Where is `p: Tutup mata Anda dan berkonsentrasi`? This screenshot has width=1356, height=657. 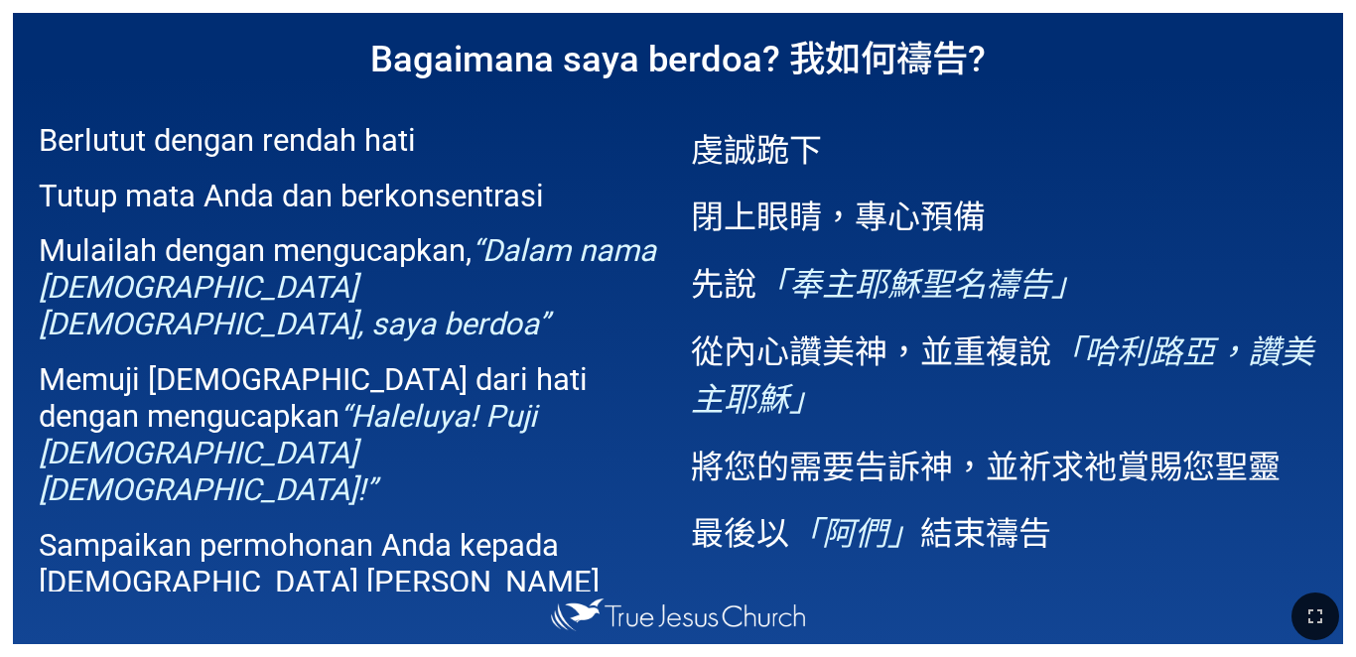 p: Tutup mata Anda dan berkonsentrasi is located at coordinates (351, 196).